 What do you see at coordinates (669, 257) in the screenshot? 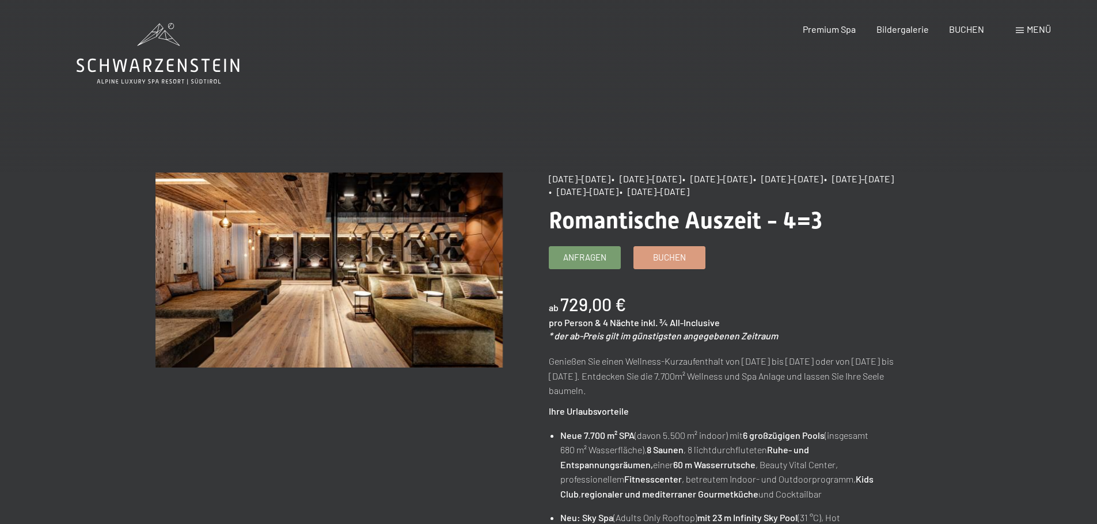
I see `span: Buchen` at bounding box center [669, 257].